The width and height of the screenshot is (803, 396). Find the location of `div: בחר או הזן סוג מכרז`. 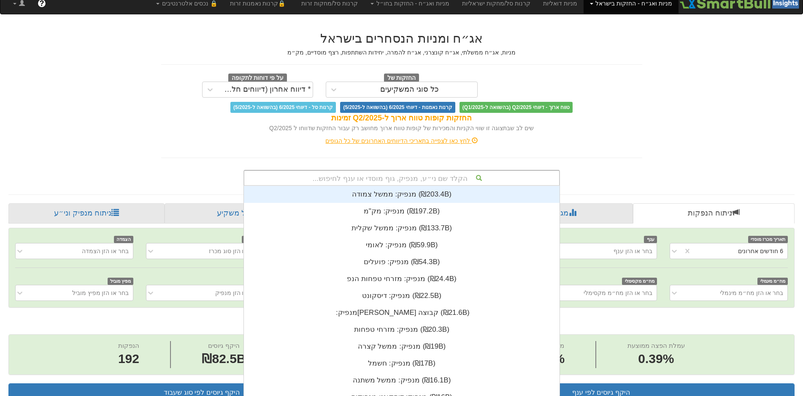

div: בחר או הזן סוג מכרז is located at coordinates (234, 251).